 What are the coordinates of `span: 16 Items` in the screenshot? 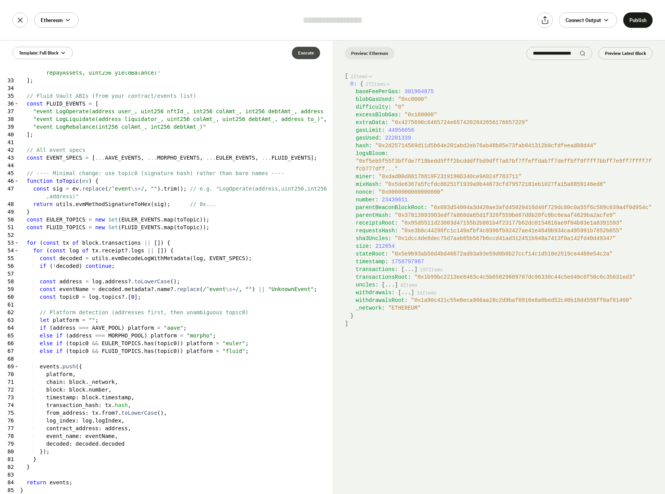 It's located at (426, 294).